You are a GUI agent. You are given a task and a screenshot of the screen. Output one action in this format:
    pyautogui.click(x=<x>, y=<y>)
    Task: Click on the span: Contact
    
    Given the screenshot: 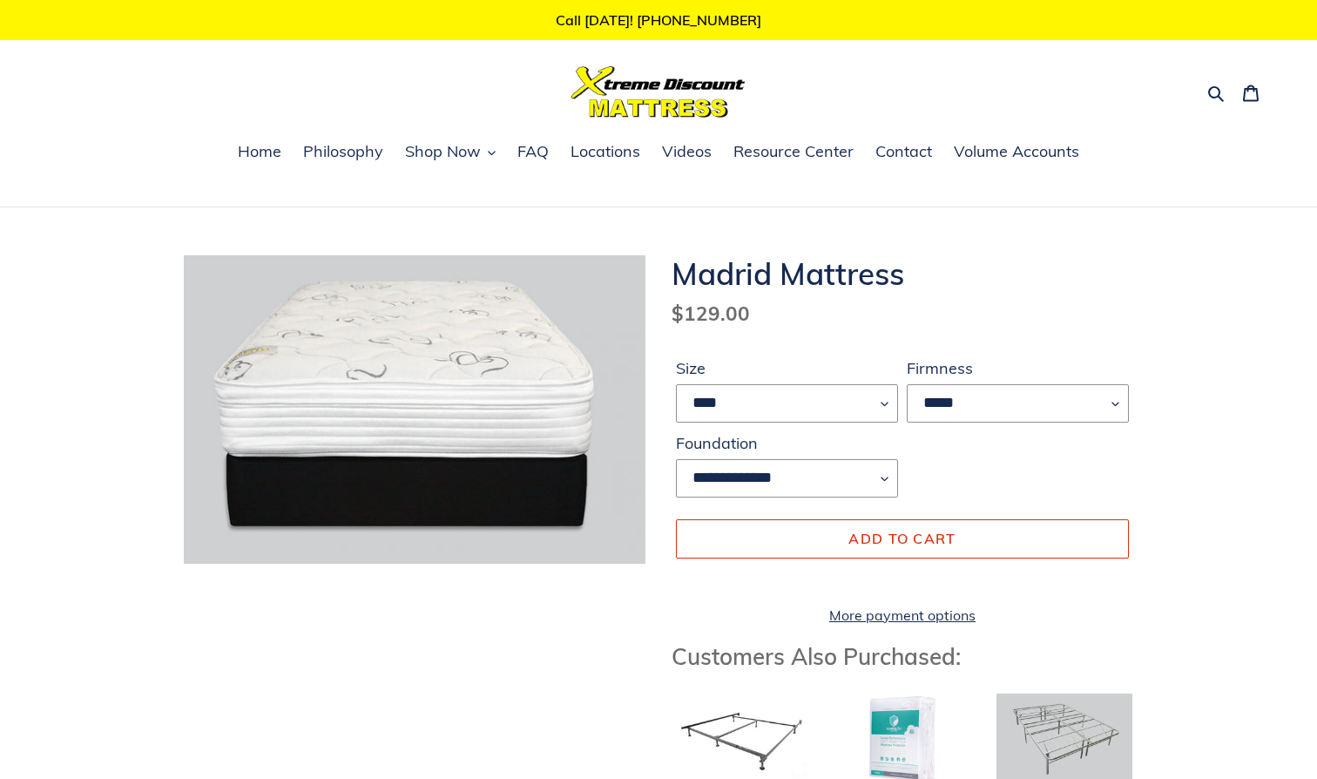 What is the action you would take?
    pyautogui.click(x=904, y=152)
    